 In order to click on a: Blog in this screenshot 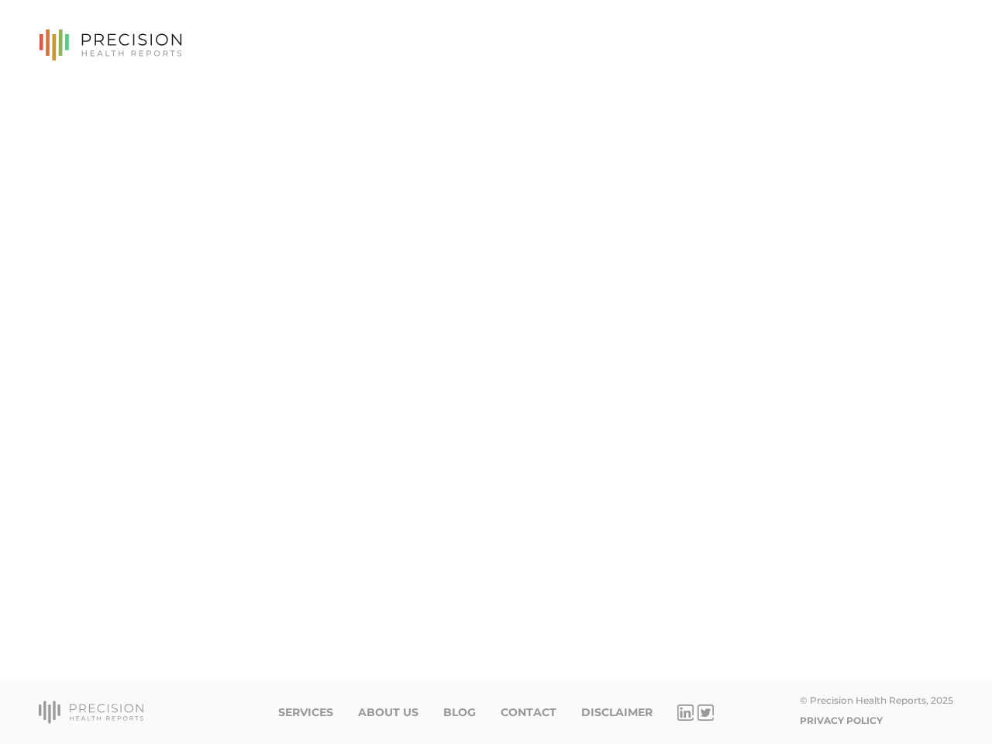, I will do `click(460, 712)`.